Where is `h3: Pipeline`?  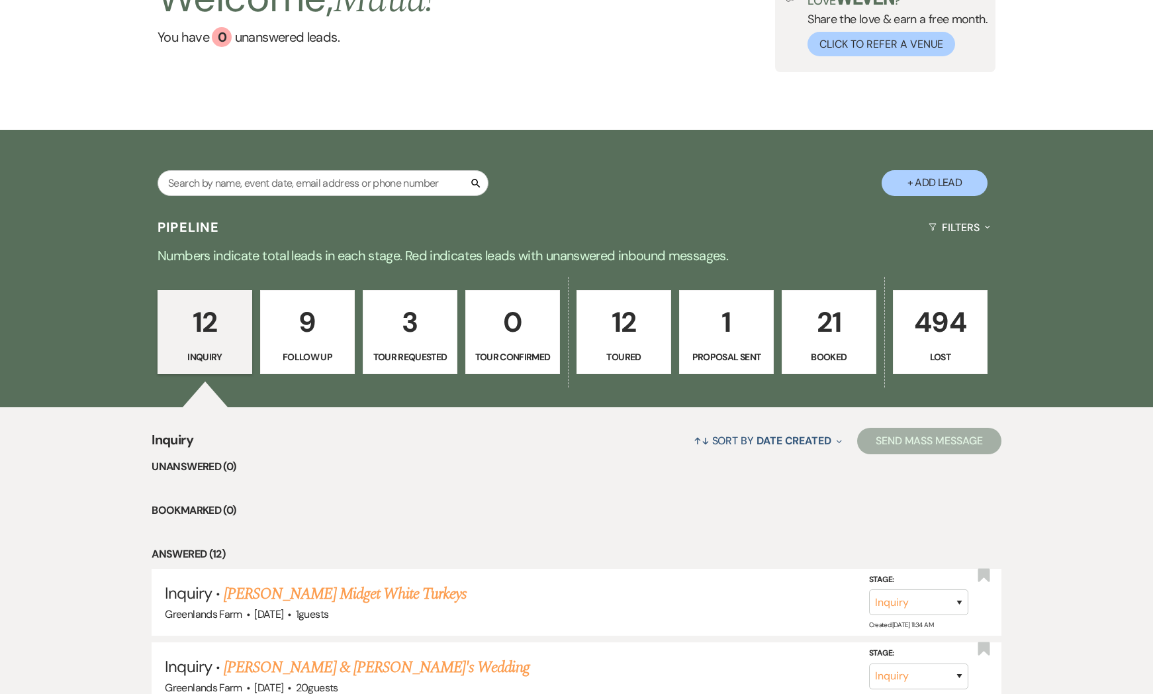 h3: Pipeline is located at coordinates (189, 227).